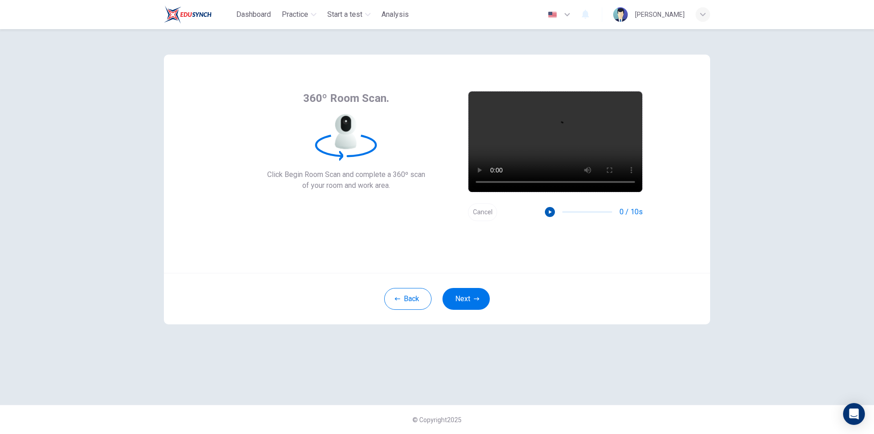  I want to click on span: Click Begin Room Scan and complete a 360º scan, so click(346, 175).